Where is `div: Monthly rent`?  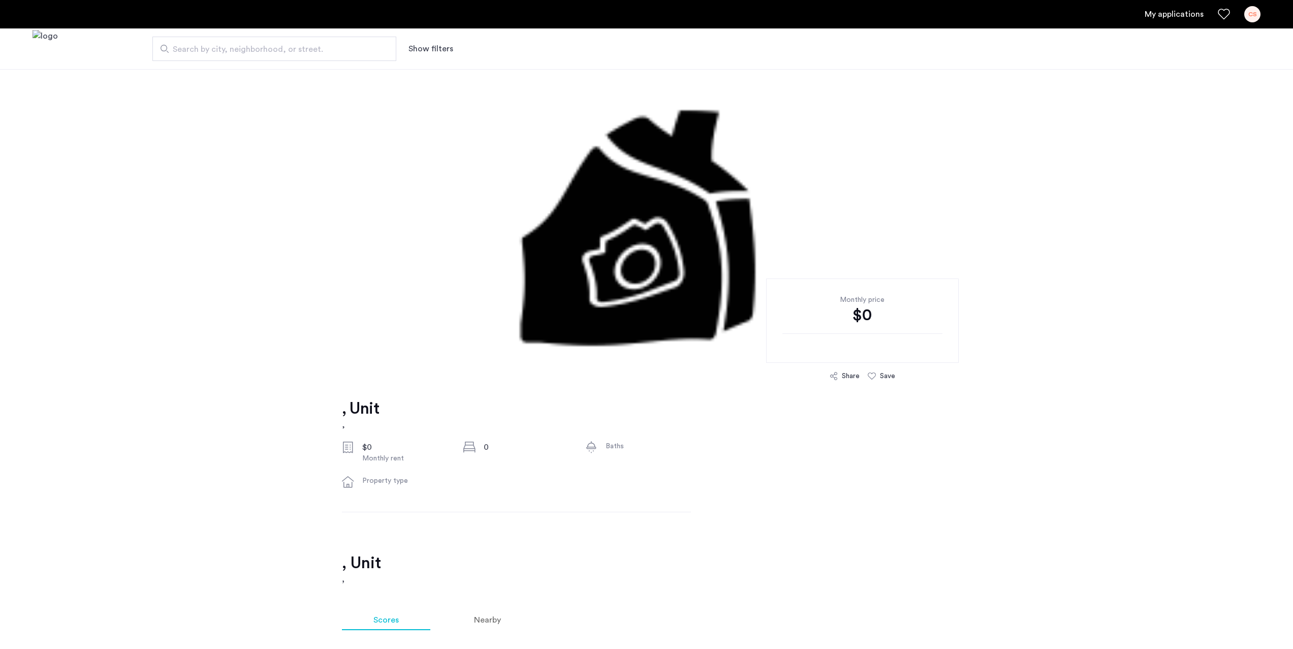
div: Monthly rent is located at coordinates (405, 458).